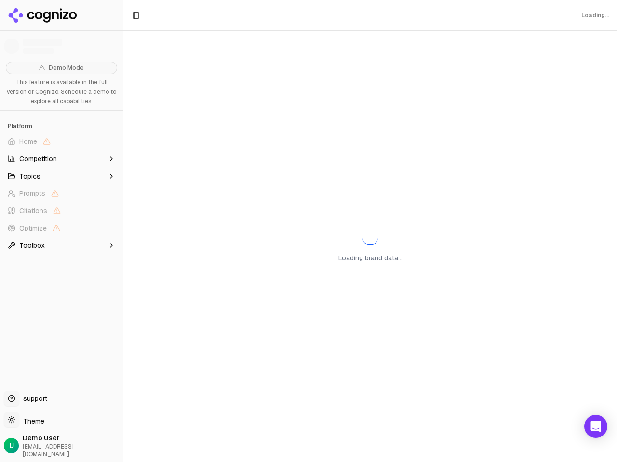 The height and width of the screenshot is (462, 617). What do you see at coordinates (32, 421) in the screenshot?
I see `span: Theme` at bounding box center [32, 421].